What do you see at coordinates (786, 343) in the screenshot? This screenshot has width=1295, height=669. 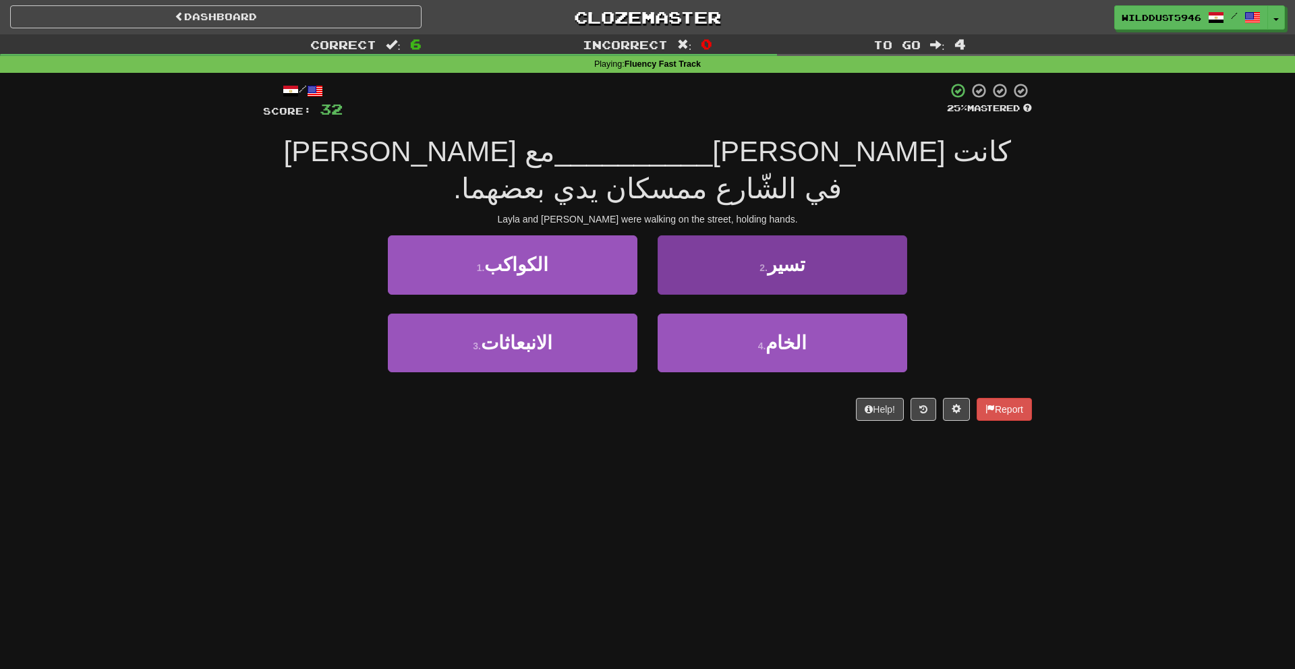 I see `span: الخام` at bounding box center [786, 343].